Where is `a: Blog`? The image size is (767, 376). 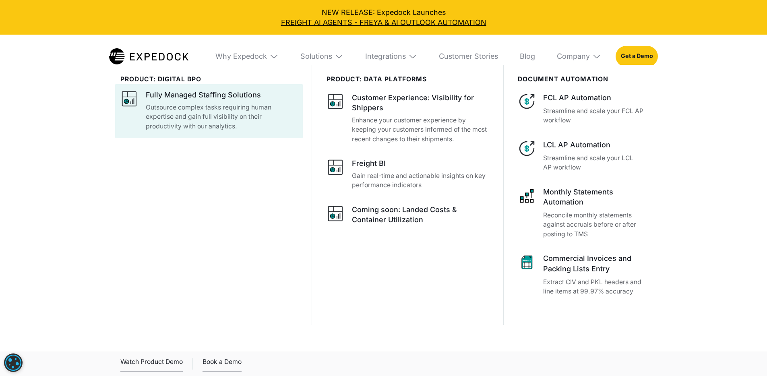 a: Blog is located at coordinates (528, 56).